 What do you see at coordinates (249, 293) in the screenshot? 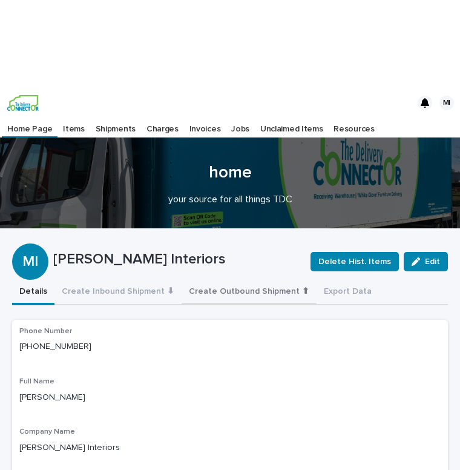
I see `button: Create Outbound Shipment ⬆` at bounding box center [249, 293].